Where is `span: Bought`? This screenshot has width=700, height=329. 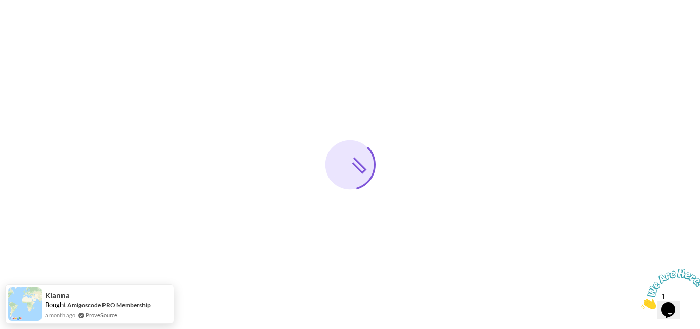
span: Bought is located at coordinates (55, 305).